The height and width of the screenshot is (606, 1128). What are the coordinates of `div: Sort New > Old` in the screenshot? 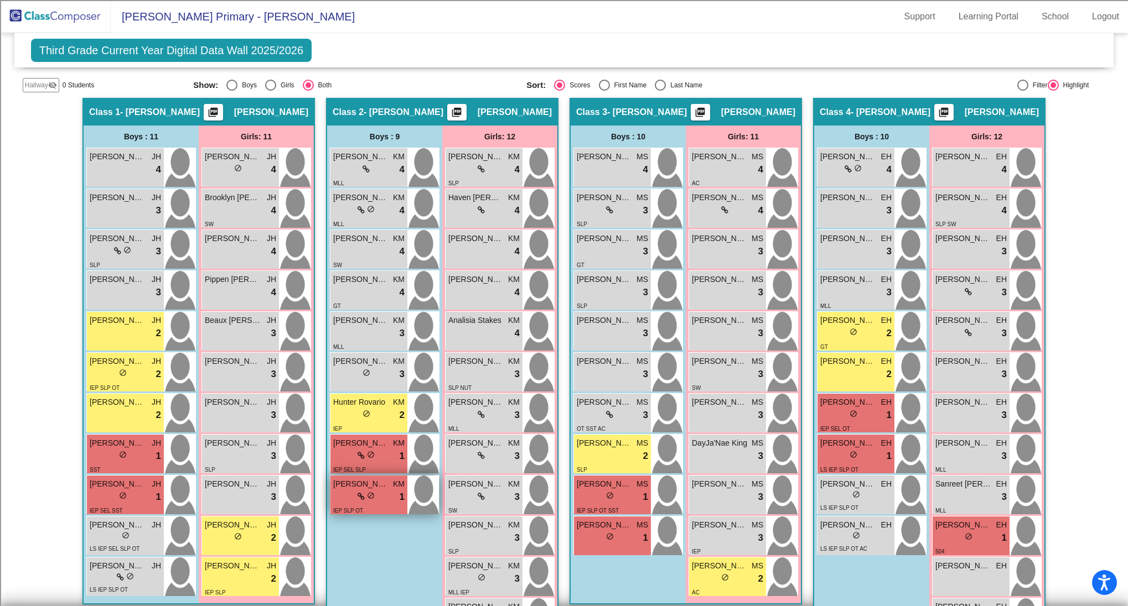 It's located at (564, 19).